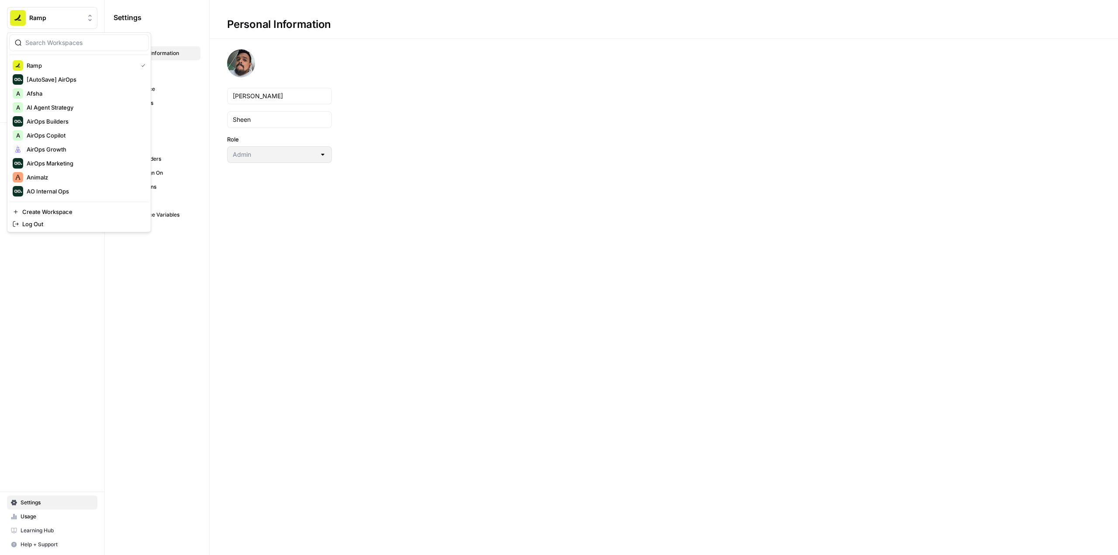 This screenshot has height=555, width=1118. I want to click on span: AirOps Copilot, so click(46, 135).